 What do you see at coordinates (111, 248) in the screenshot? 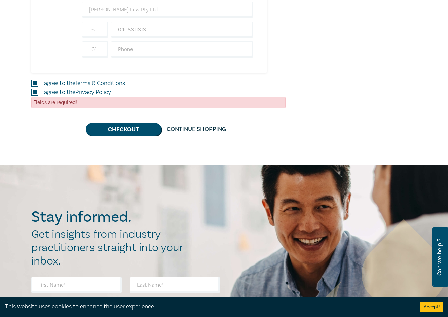
I see `h2: Get insights from industry practitioners straight into your inbox.` at bounding box center [111, 248].